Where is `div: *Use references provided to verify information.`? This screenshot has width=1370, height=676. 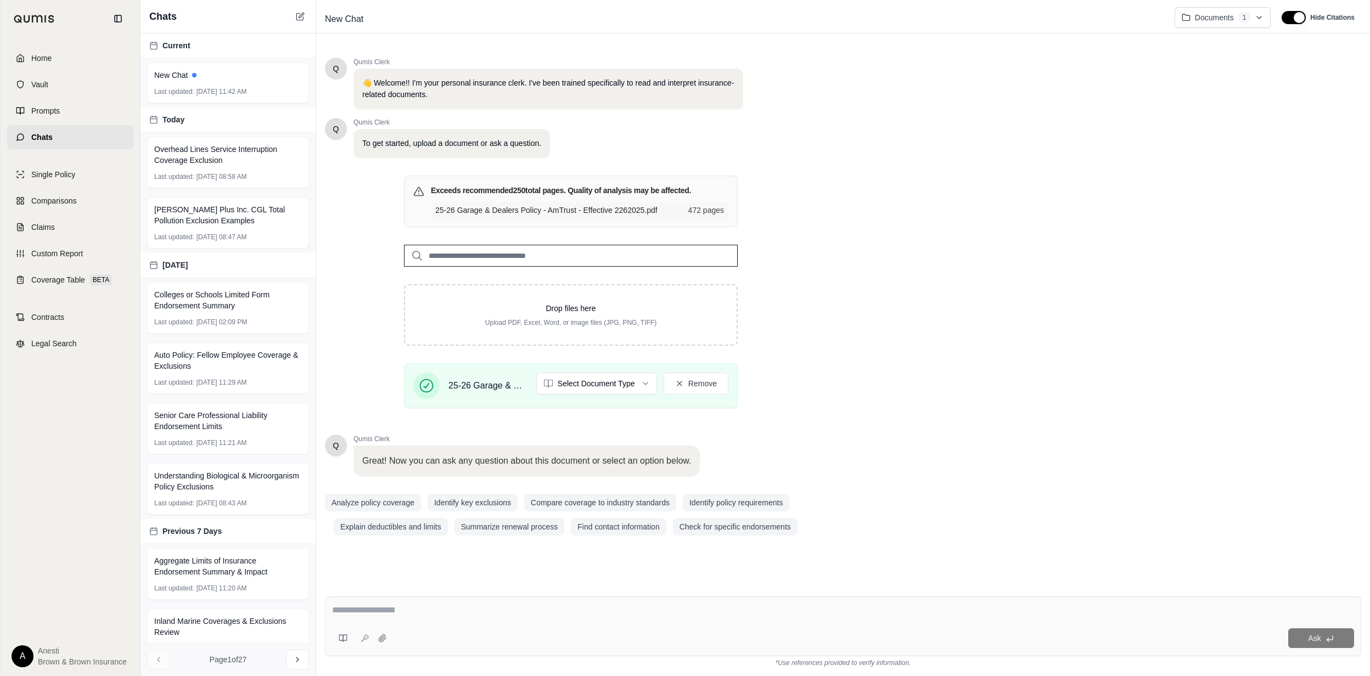 div: *Use references provided to verify information. is located at coordinates (843, 662).